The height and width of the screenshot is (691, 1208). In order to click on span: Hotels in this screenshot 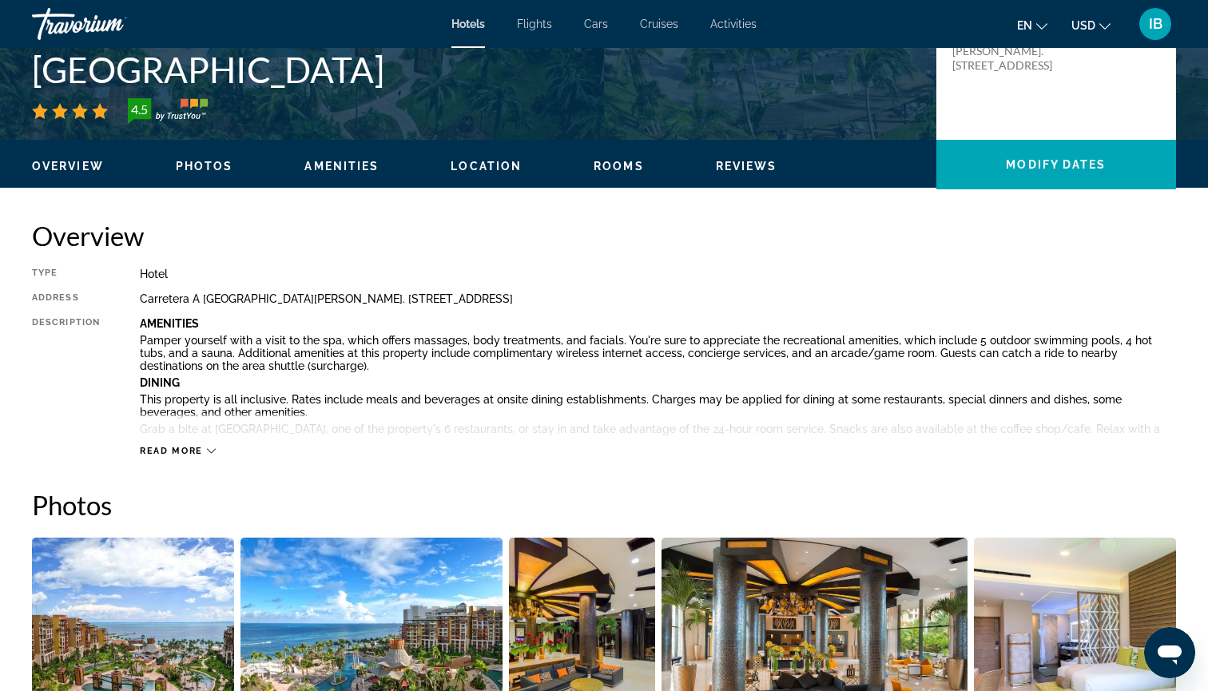, I will do `click(468, 24)`.